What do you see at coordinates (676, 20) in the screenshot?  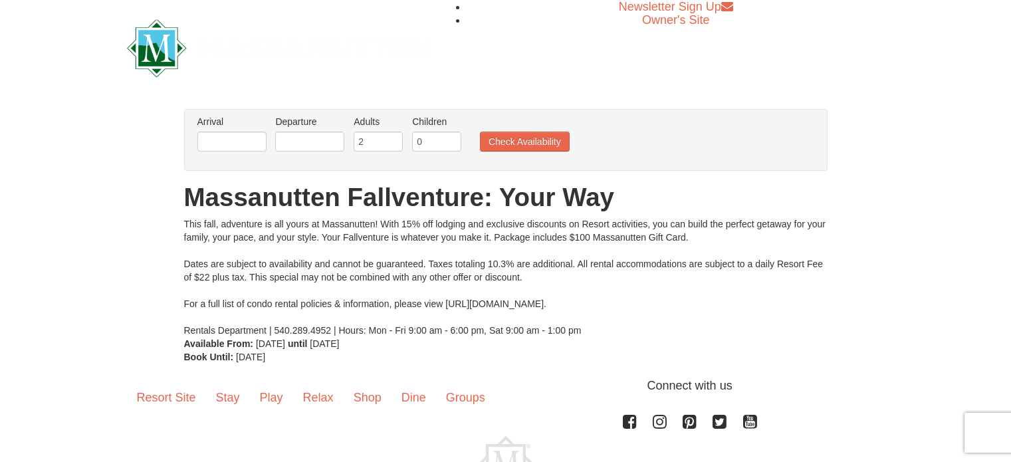 I see `a: Owner's Site` at bounding box center [676, 20].